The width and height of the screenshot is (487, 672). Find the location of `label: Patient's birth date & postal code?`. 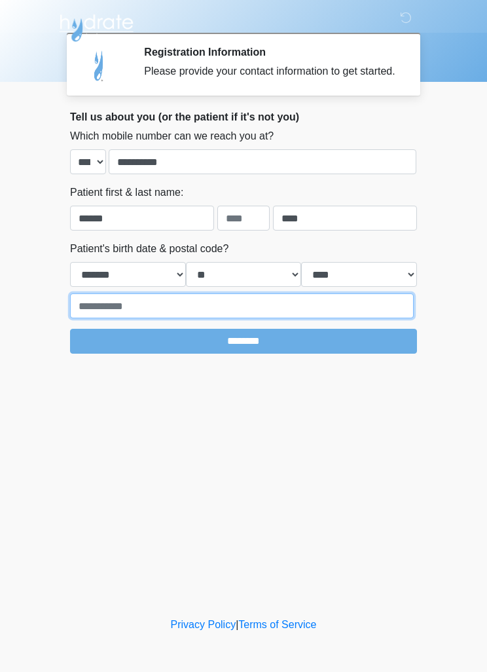

label: Patient's birth date & postal code? is located at coordinates (149, 249).